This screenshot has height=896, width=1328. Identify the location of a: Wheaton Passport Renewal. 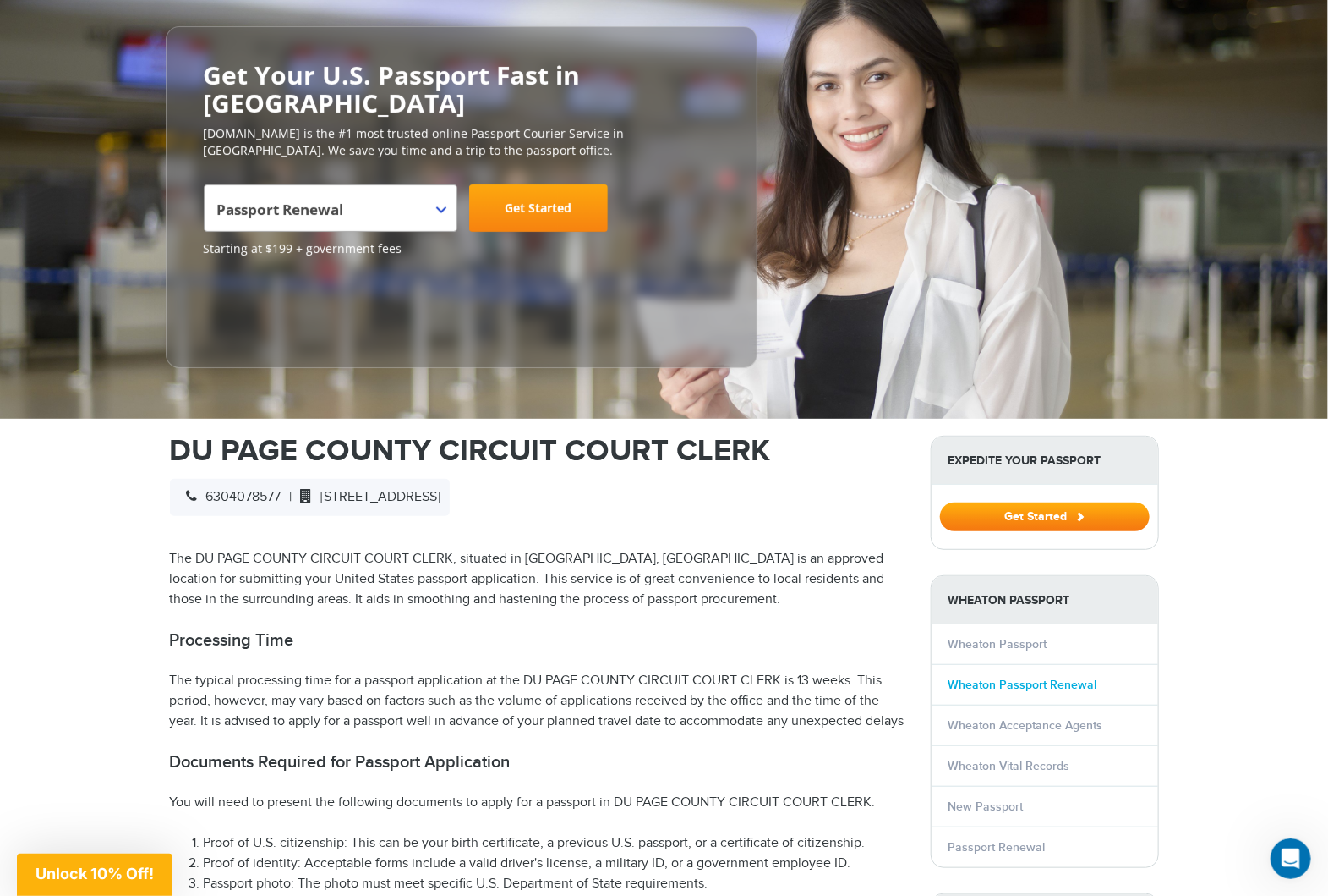
(1023, 684).